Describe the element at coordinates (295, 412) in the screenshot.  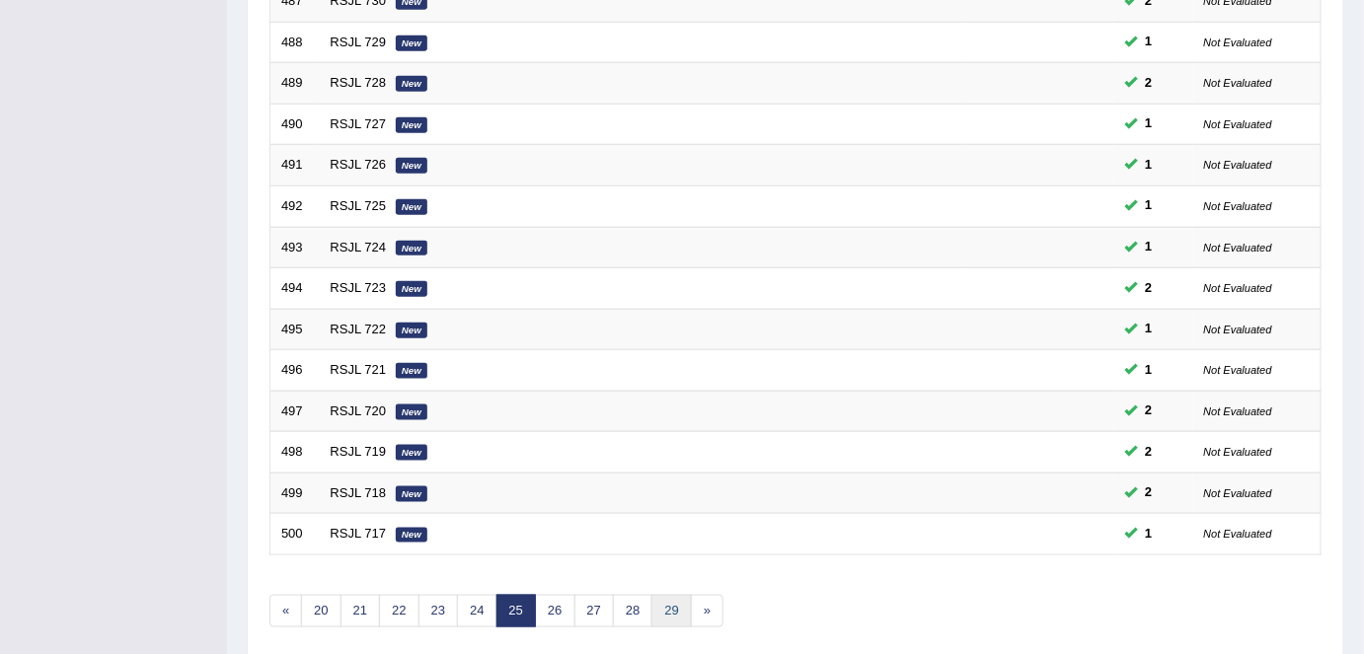
I see `td: 497` at that location.